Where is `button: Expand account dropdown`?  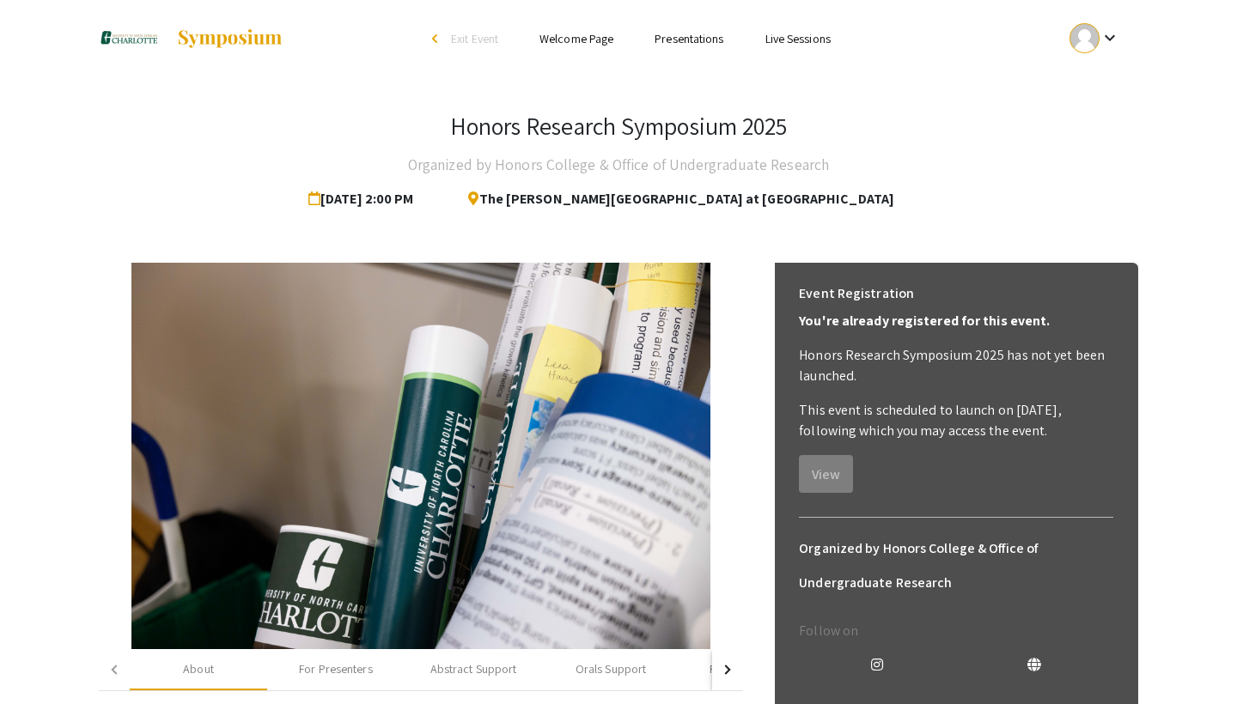
button: Expand account dropdown is located at coordinates (1094, 38).